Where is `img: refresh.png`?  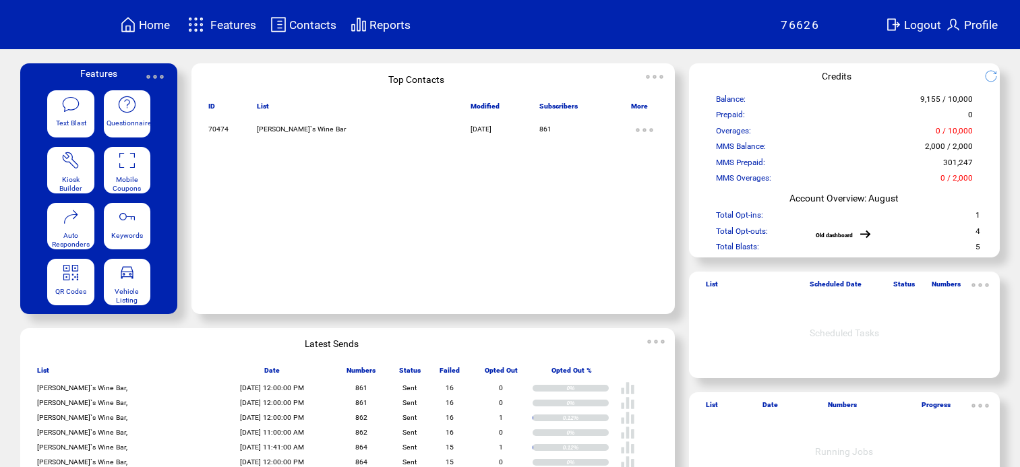
img: refresh.png is located at coordinates (996, 76).